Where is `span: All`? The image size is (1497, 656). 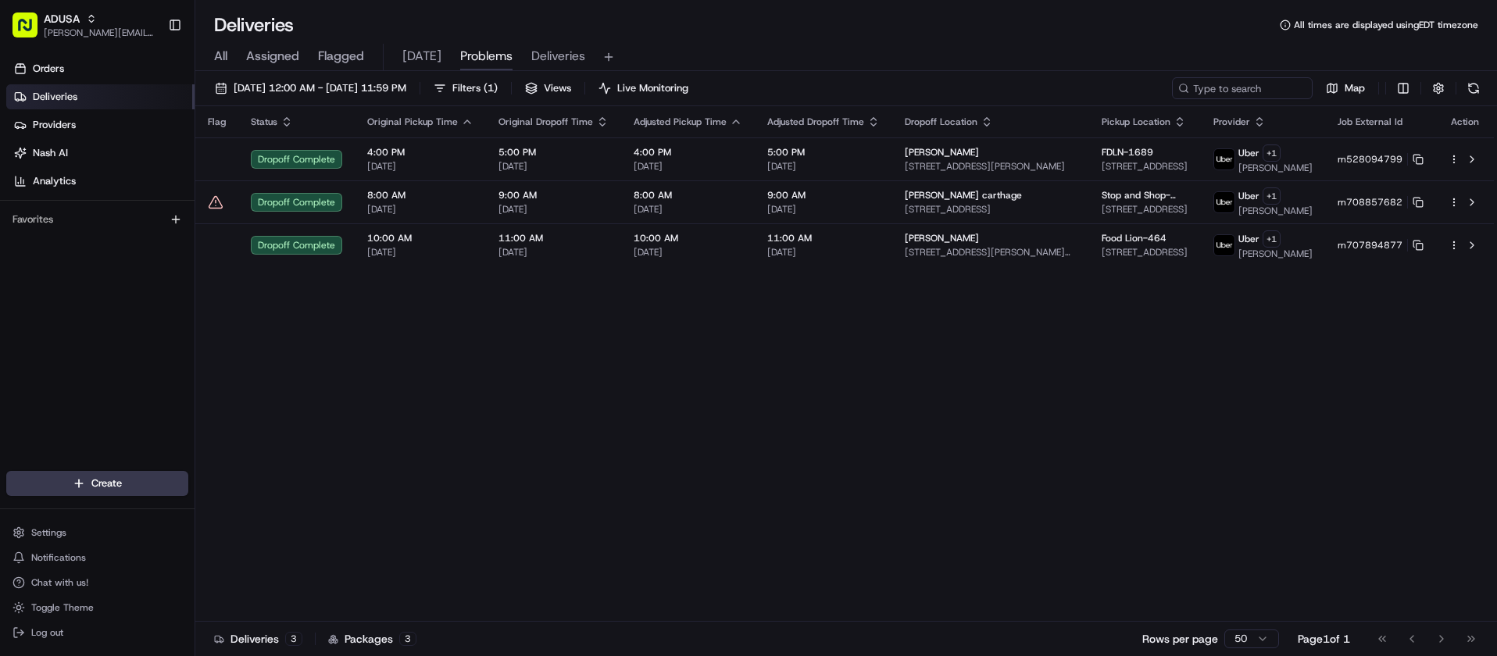
span: All is located at coordinates (220, 56).